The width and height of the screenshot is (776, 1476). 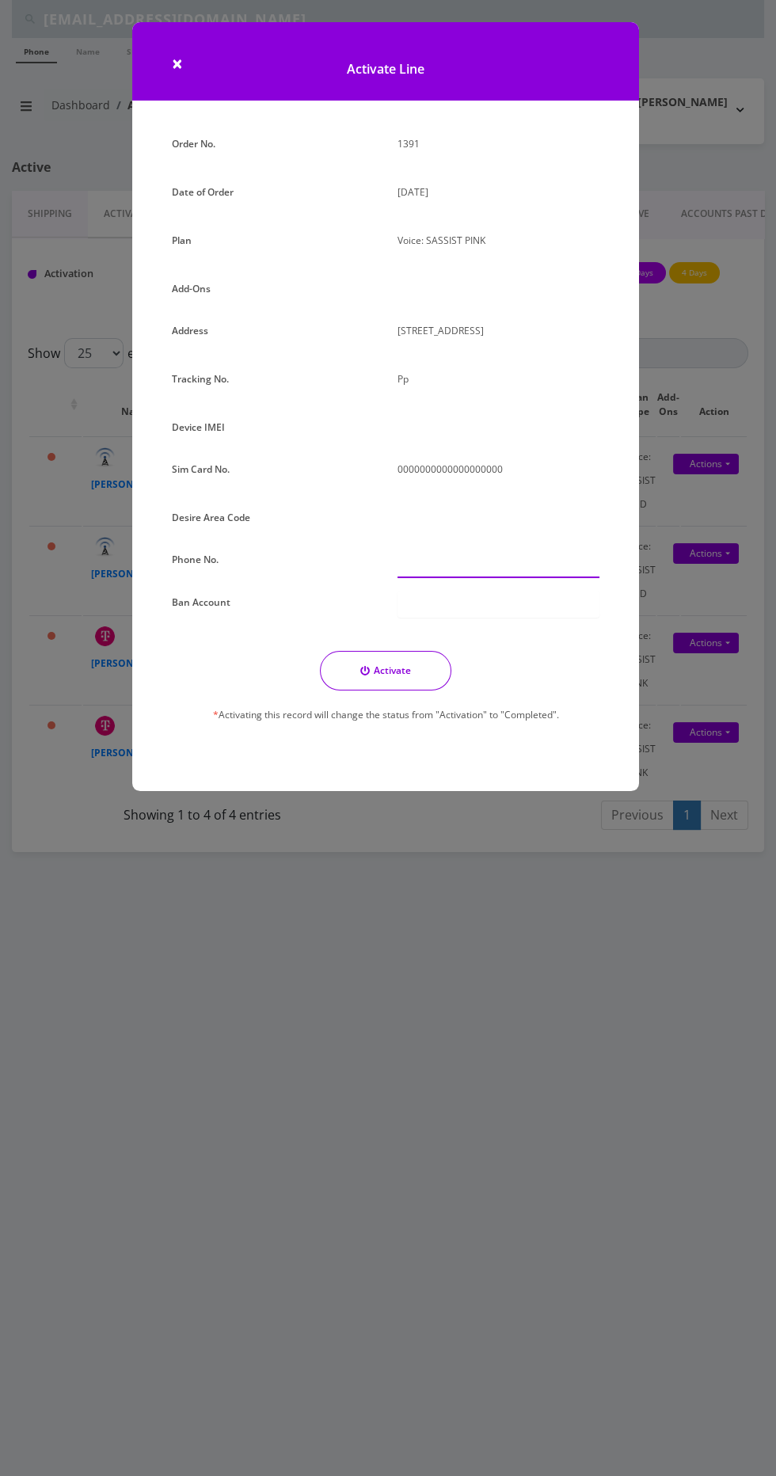 I want to click on label: Phone No., so click(x=195, y=559).